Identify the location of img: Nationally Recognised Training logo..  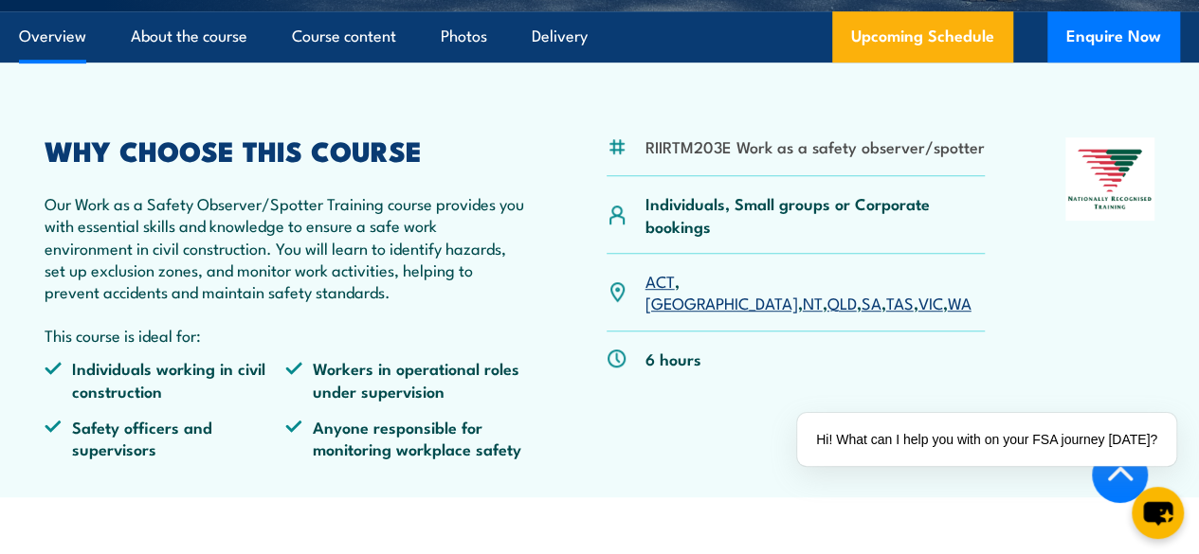
(1110, 179).